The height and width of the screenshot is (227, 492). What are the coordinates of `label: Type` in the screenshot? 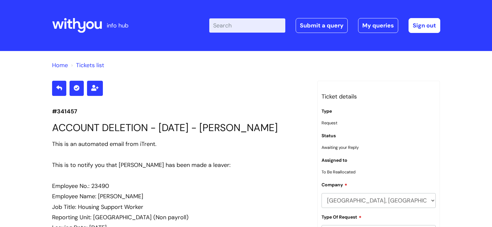 It's located at (326, 111).